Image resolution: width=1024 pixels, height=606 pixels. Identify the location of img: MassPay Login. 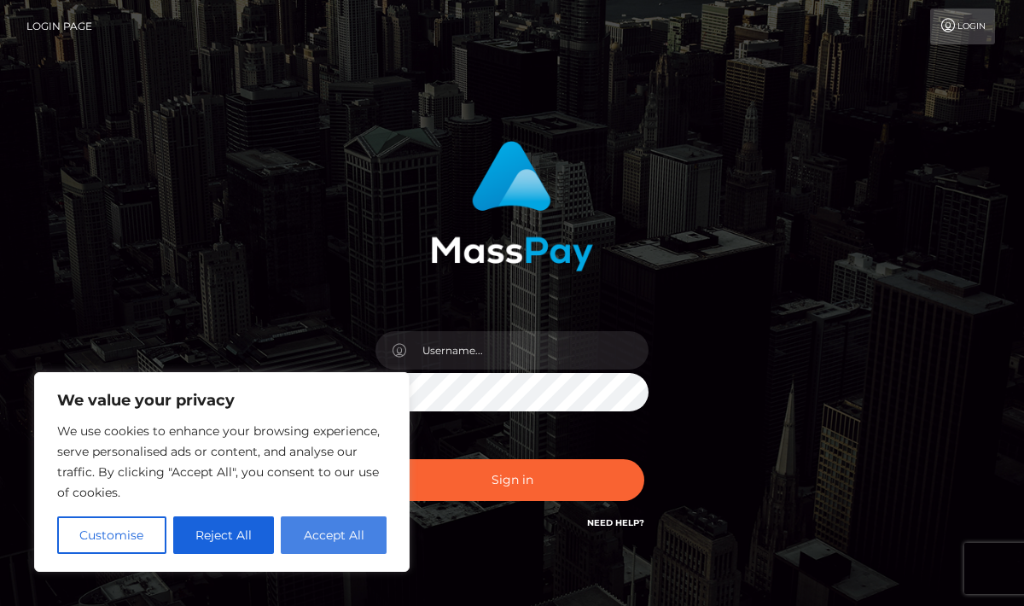
(512, 206).